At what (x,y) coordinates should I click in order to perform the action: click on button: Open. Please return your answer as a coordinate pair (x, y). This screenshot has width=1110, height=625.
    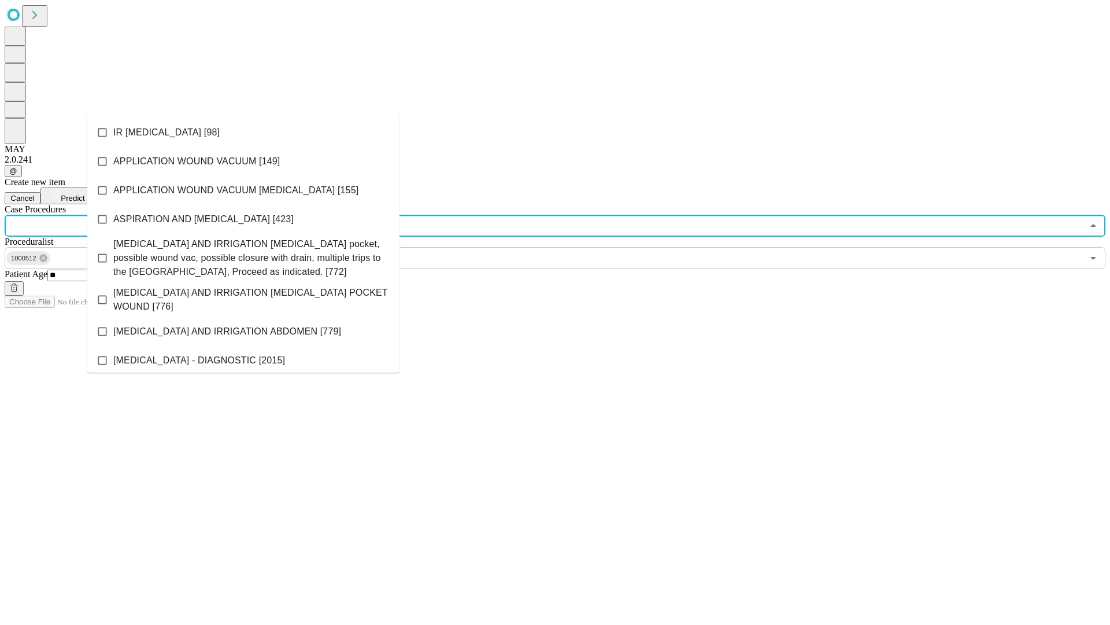
    Looking at the image, I should click on (1094, 258).